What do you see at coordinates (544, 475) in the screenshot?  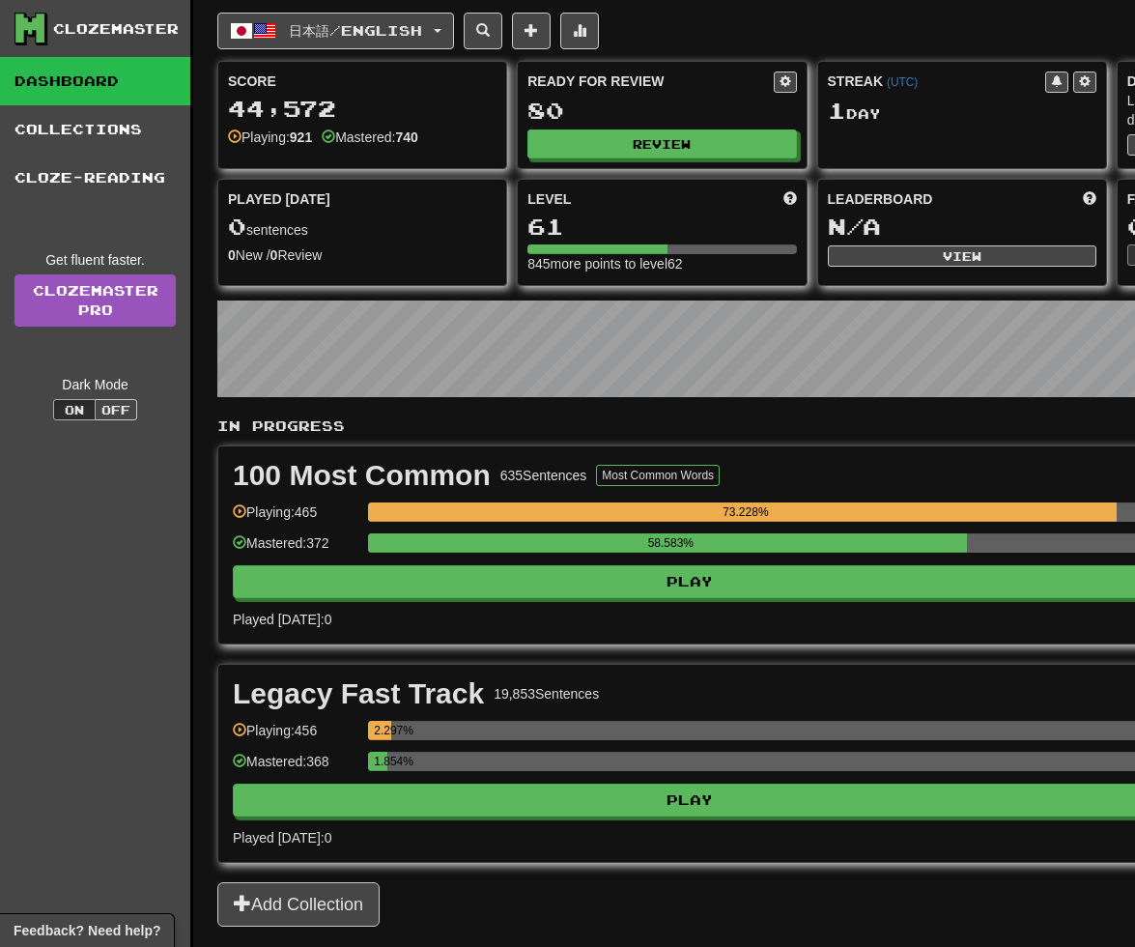 I see `div: 635 Sentences` at bounding box center [544, 475].